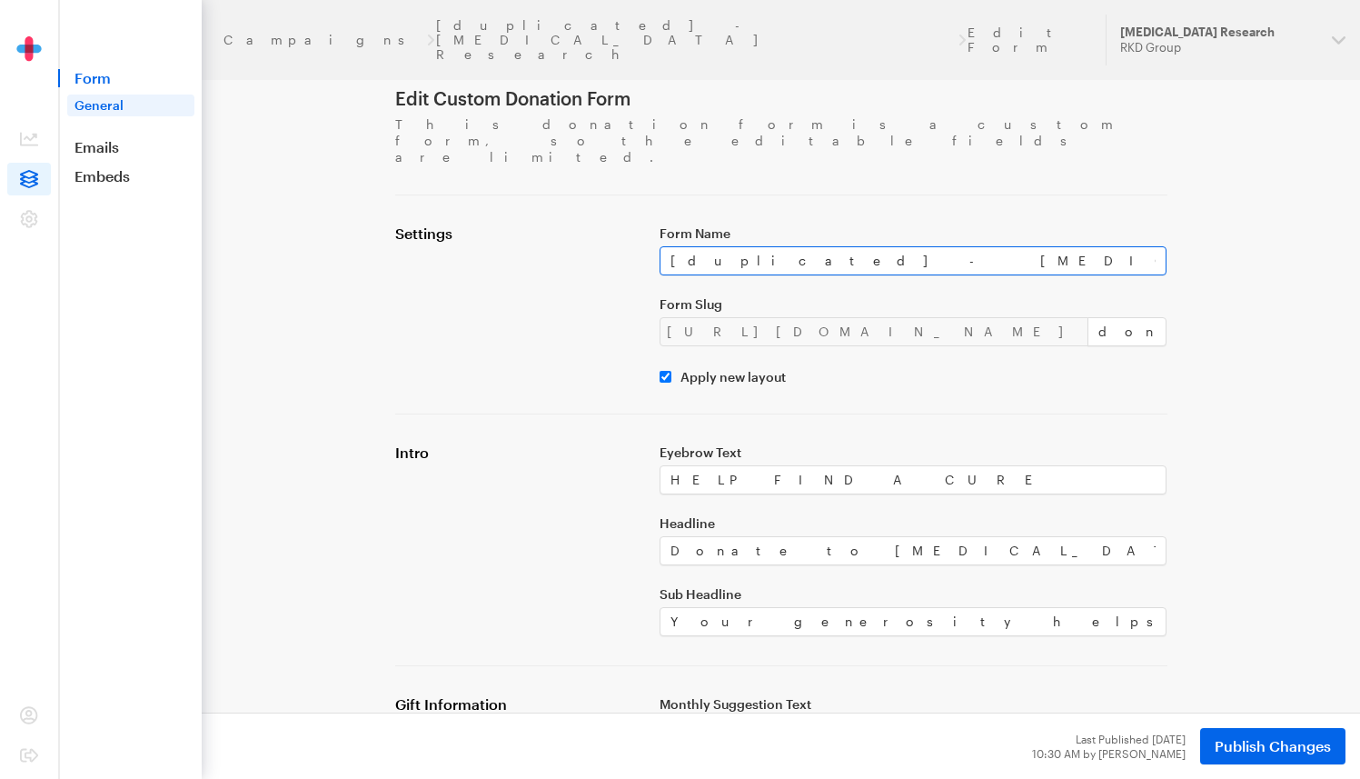  Describe the element at coordinates (516, 704) in the screenshot. I see `h4: Gift Information` at that location.